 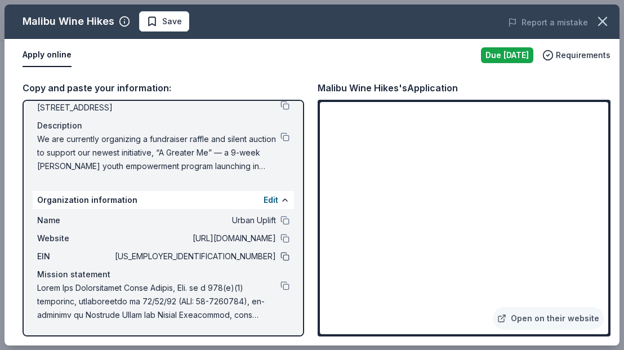 What do you see at coordinates (68, 21) in the screenshot?
I see `div: Malibu Wine Hikes` at bounding box center [68, 21].